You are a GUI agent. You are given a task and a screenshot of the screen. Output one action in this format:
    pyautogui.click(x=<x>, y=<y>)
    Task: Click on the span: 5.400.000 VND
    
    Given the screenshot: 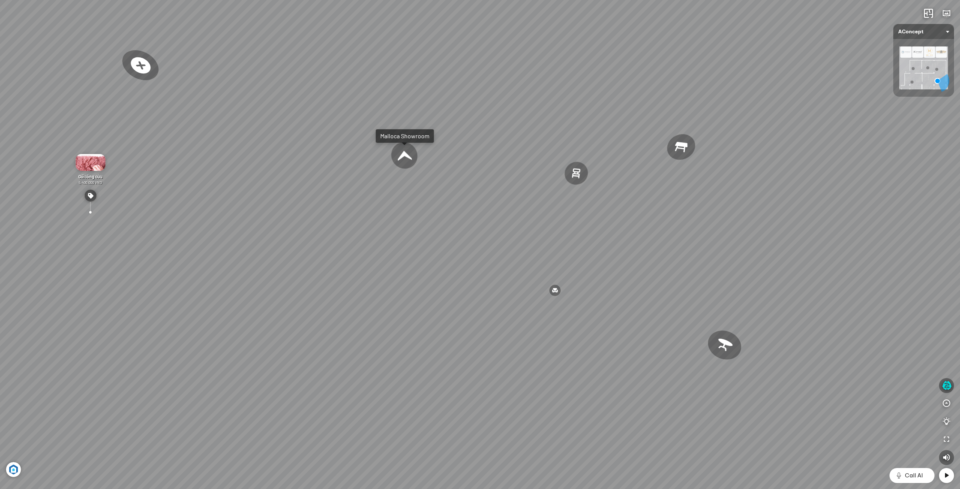 What is the action you would take?
    pyautogui.click(x=90, y=183)
    